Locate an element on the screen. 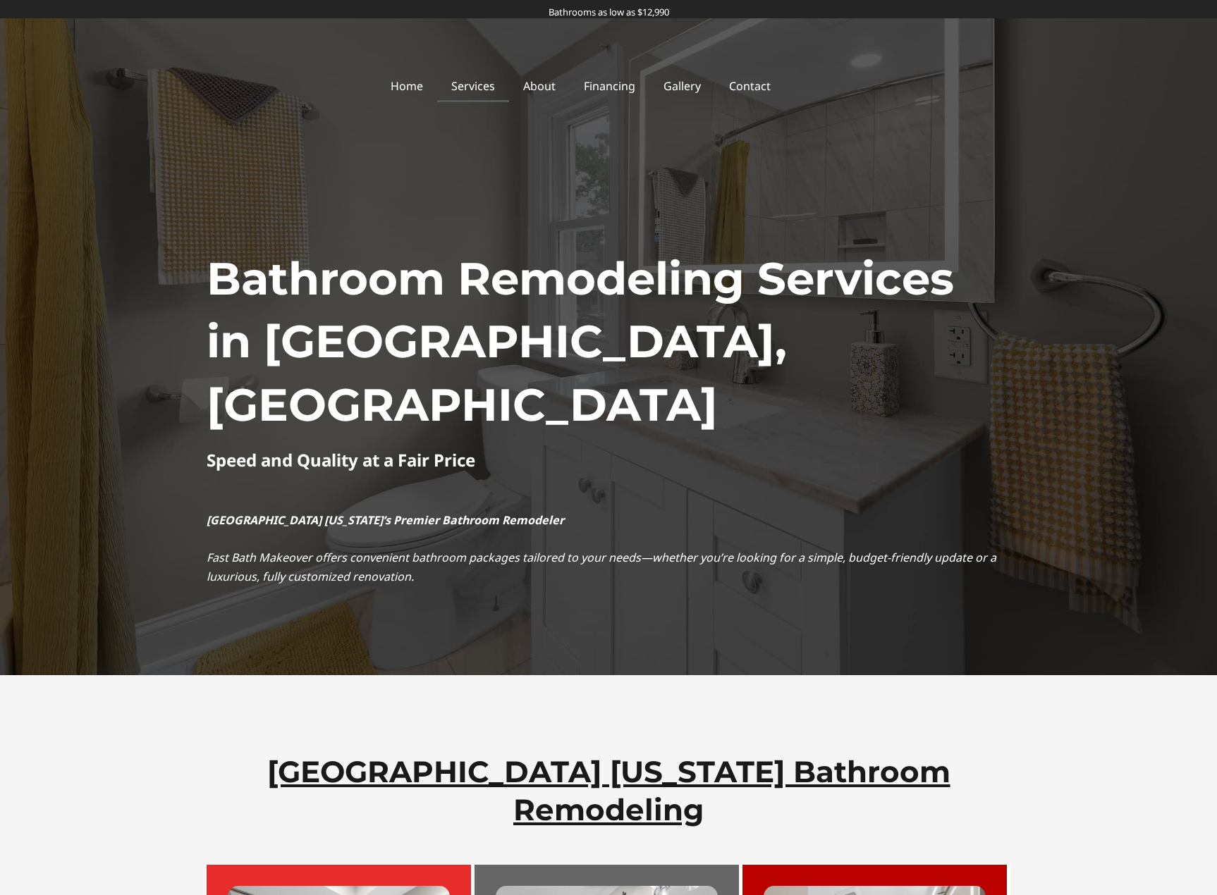 This screenshot has width=1217, height=895. a: Contact is located at coordinates (749, 86).